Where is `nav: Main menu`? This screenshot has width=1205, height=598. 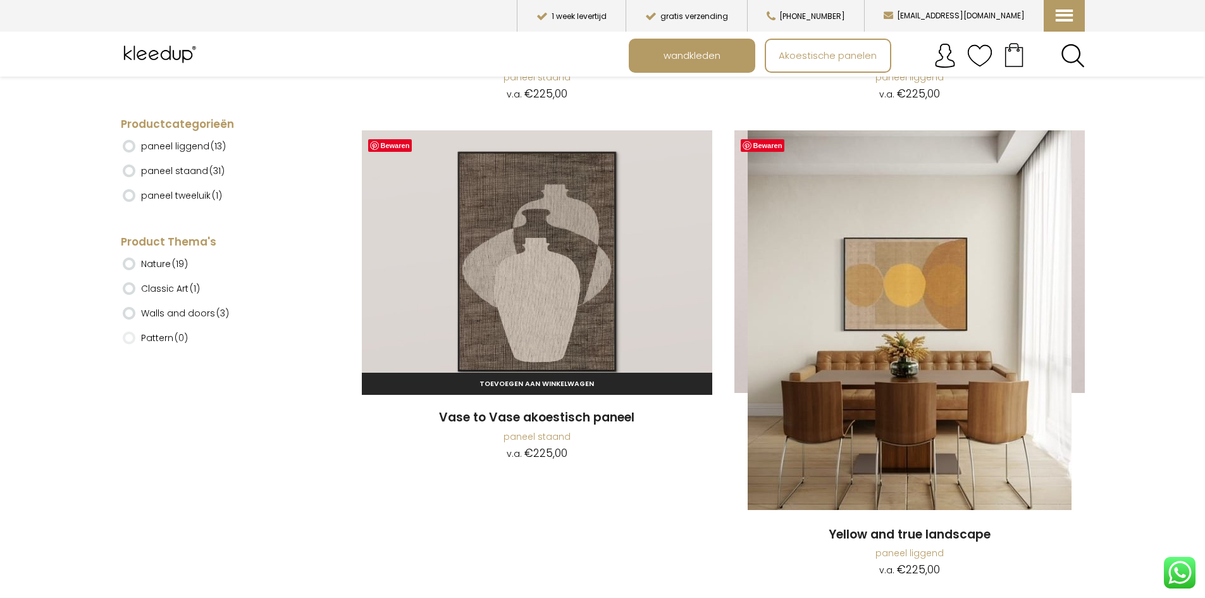 nav: Main menu is located at coordinates (861, 56).